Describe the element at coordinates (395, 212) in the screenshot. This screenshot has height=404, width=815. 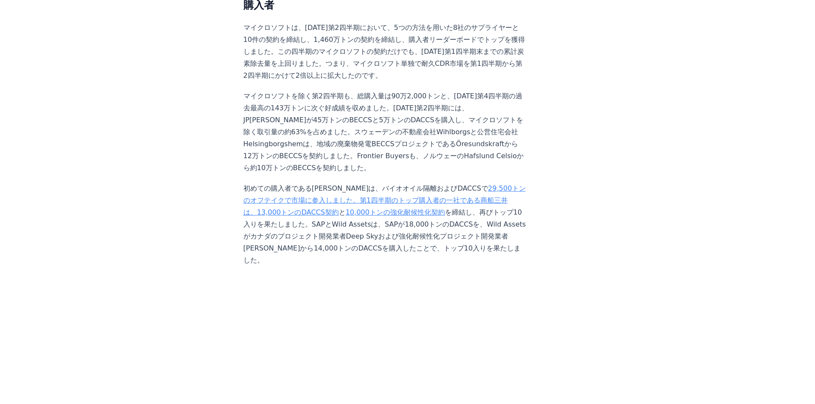
I see `font: 10,000トンの強化耐候性化契約` at that location.